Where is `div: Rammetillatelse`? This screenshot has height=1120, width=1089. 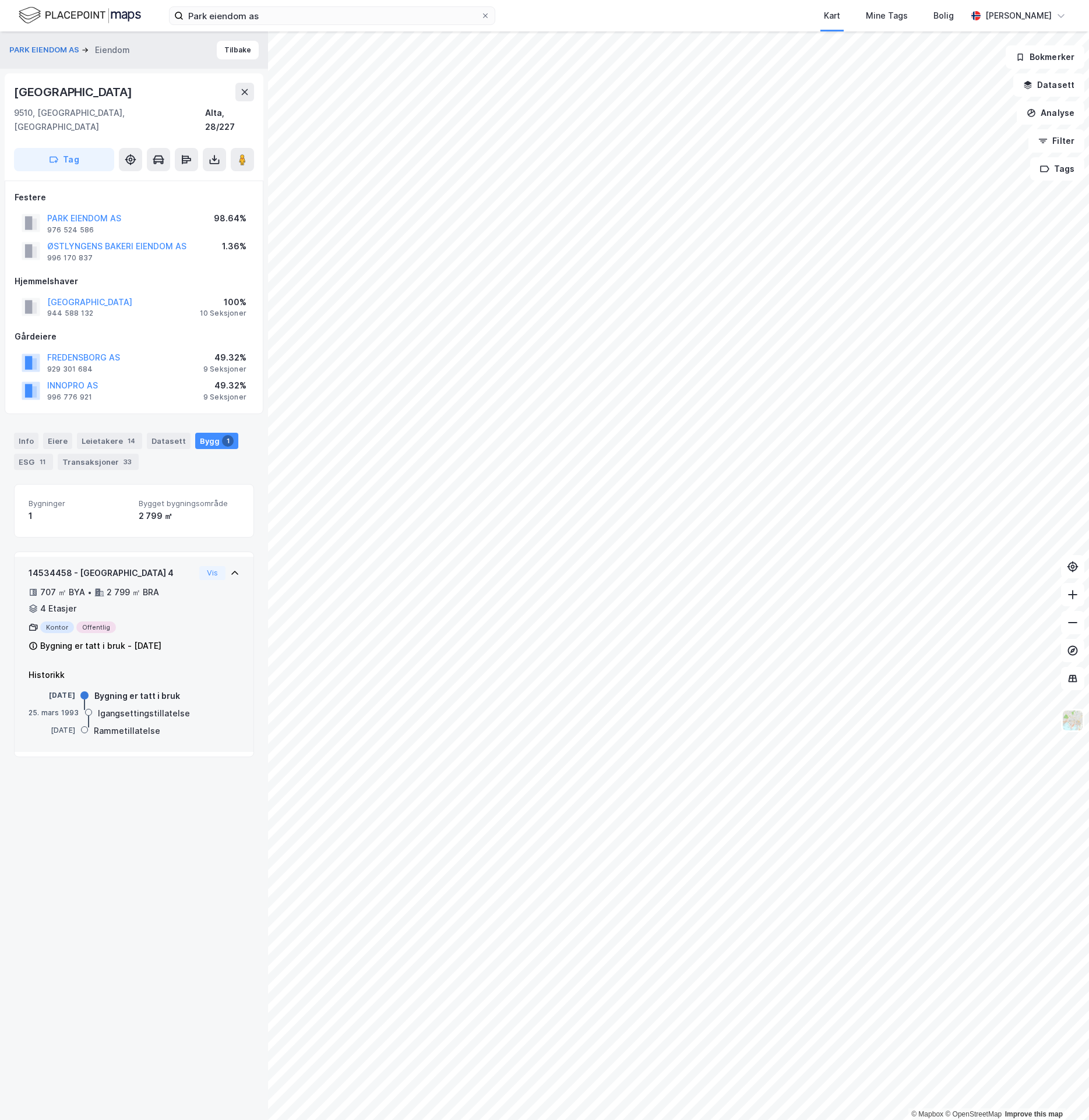 div: Rammetillatelse is located at coordinates (127, 731).